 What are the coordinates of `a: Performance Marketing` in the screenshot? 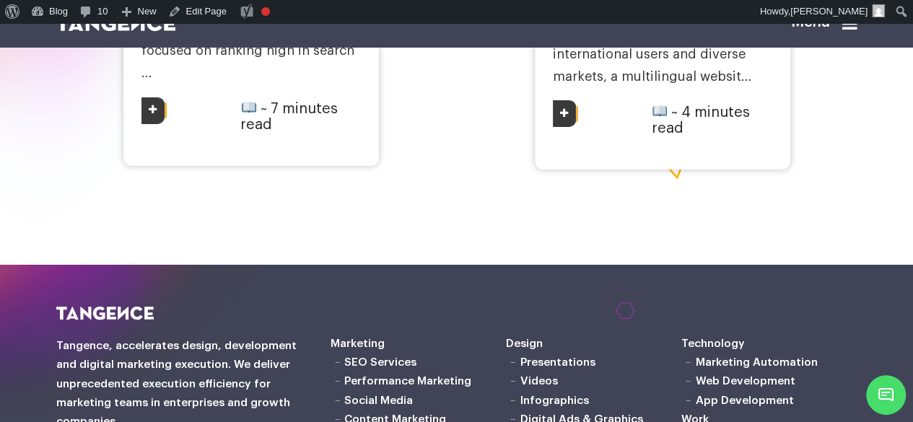 It's located at (408, 381).